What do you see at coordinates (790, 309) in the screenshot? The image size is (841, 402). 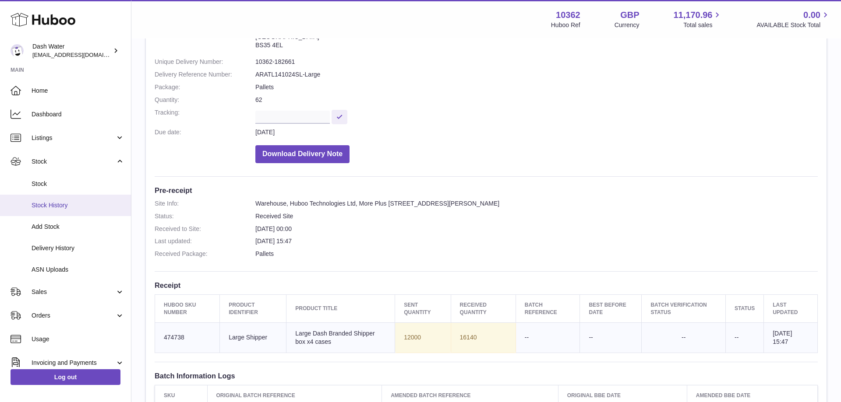 I see `th: Last updated` at bounding box center [790, 309].